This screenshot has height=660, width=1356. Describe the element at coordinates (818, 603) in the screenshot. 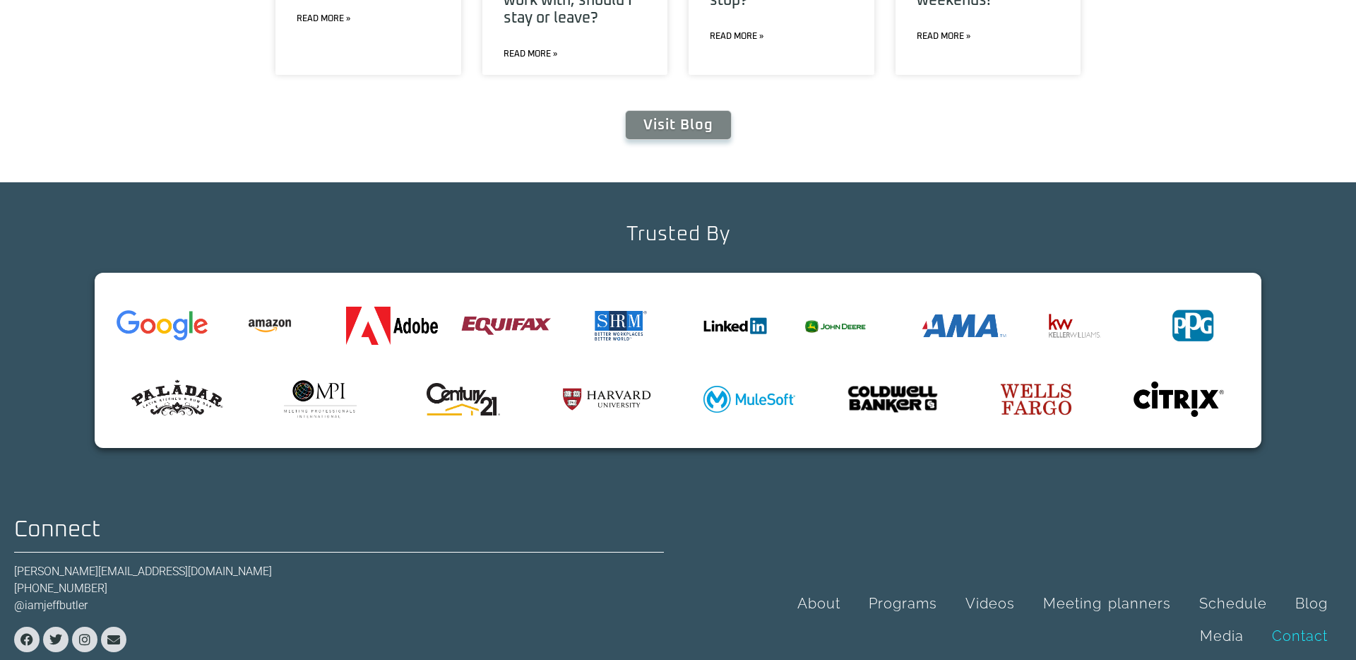

I see `a: About` at that location.